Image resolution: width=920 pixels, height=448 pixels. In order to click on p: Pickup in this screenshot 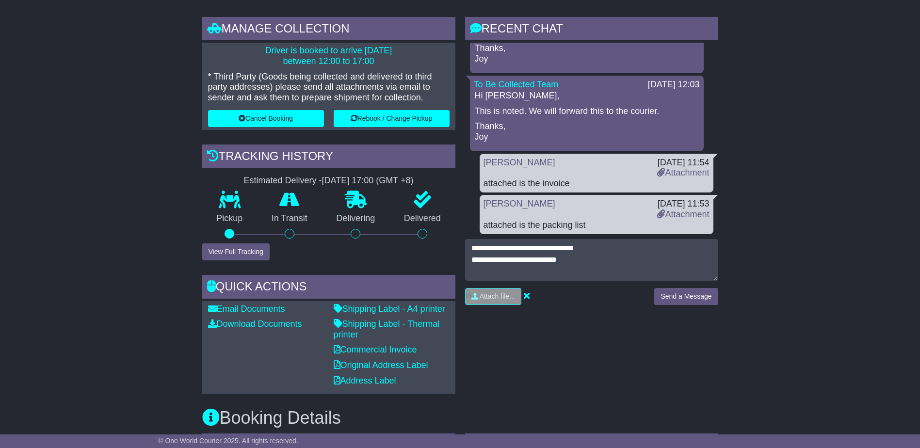, I will do `click(230, 219)`.